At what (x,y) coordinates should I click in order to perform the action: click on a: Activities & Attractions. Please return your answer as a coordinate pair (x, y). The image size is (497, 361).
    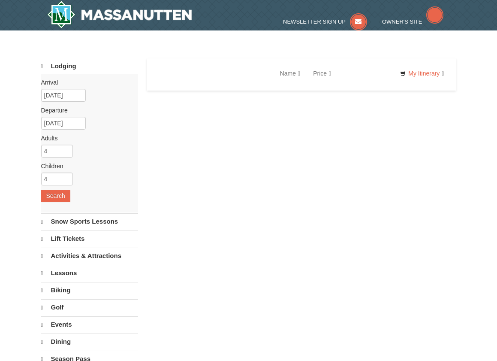
    Looking at the image, I should click on (90, 256).